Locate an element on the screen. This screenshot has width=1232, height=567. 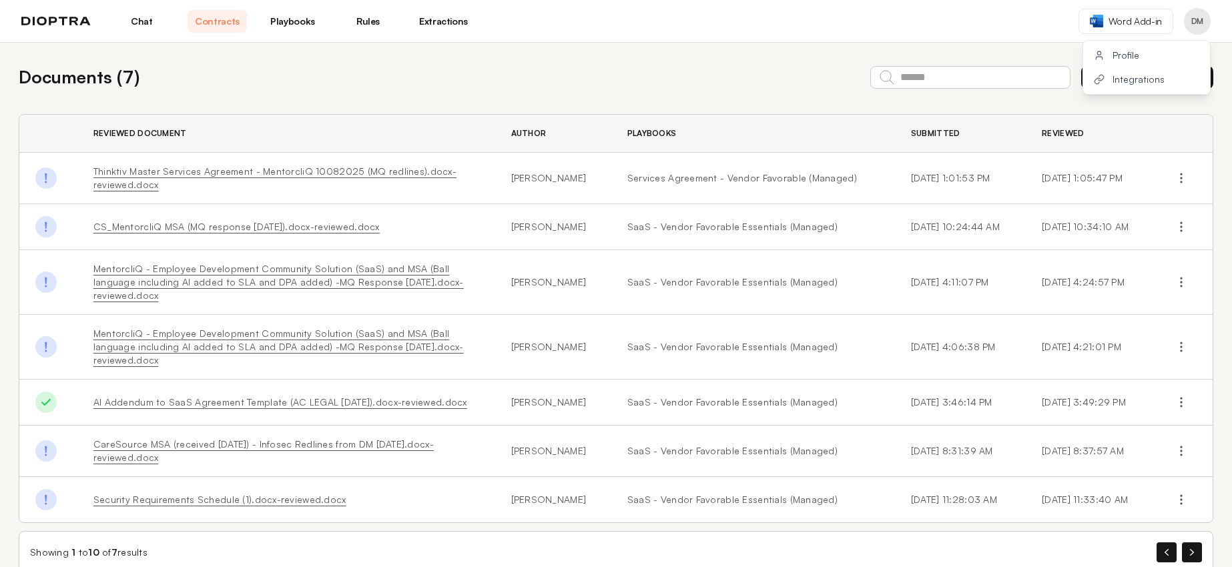
button: Profile is located at coordinates (1146, 55).